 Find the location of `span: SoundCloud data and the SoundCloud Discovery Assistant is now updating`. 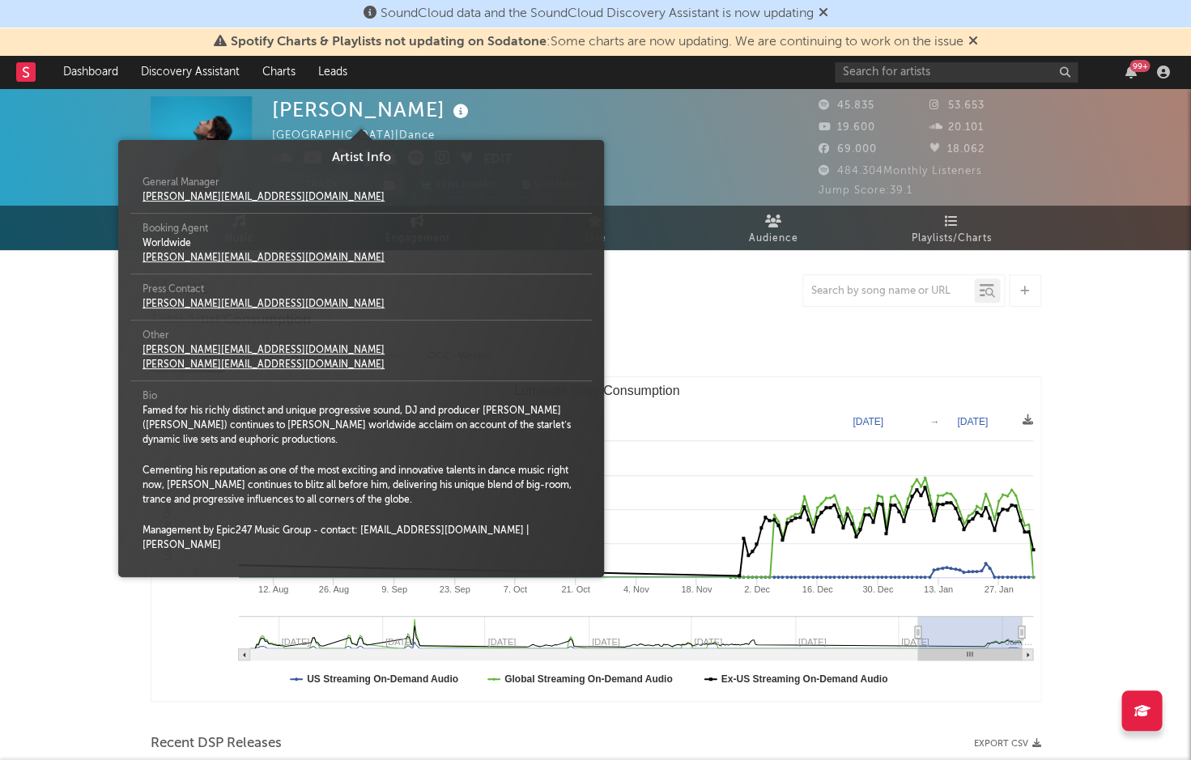

span: SoundCloud data and the SoundCloud Discovery Assistant is now updating is located at coordinates (597, 14).